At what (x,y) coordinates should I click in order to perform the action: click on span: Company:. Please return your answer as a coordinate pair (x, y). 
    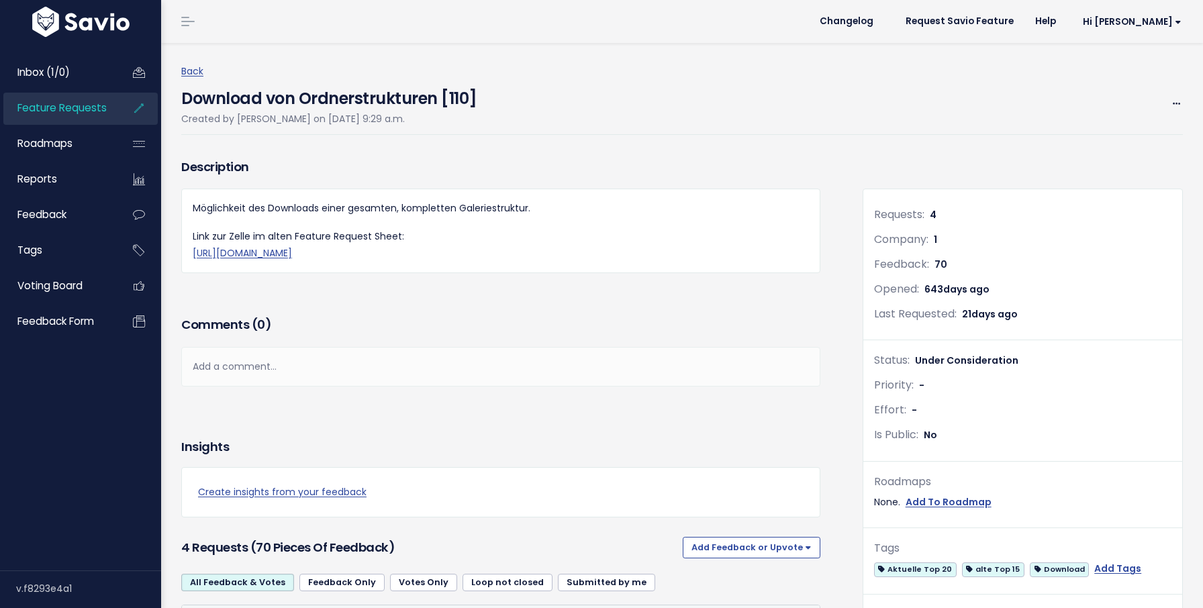
    Looking at the image, I should click on (901, 239).